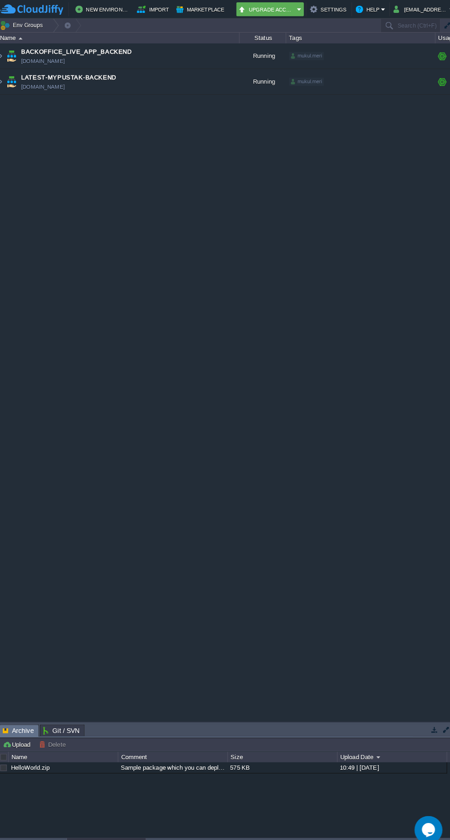 This screenshot has height=840, width=450. I want to click on div: Size, so click(282, 745).